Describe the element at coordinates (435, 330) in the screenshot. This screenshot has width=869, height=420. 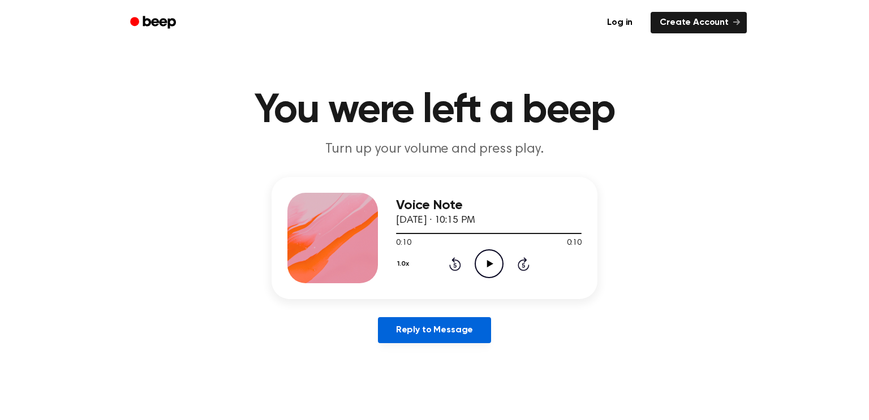
I see `a: Reply to Message` at that location.